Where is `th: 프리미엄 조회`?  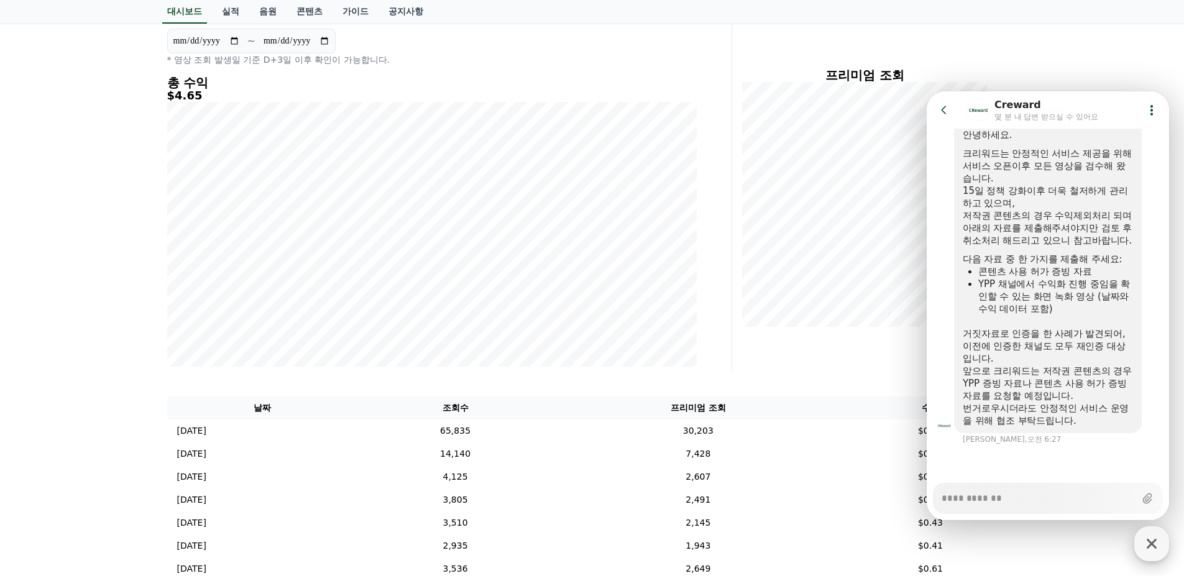 th: 프리미엄 조회 is located at coordinates (698, 408).